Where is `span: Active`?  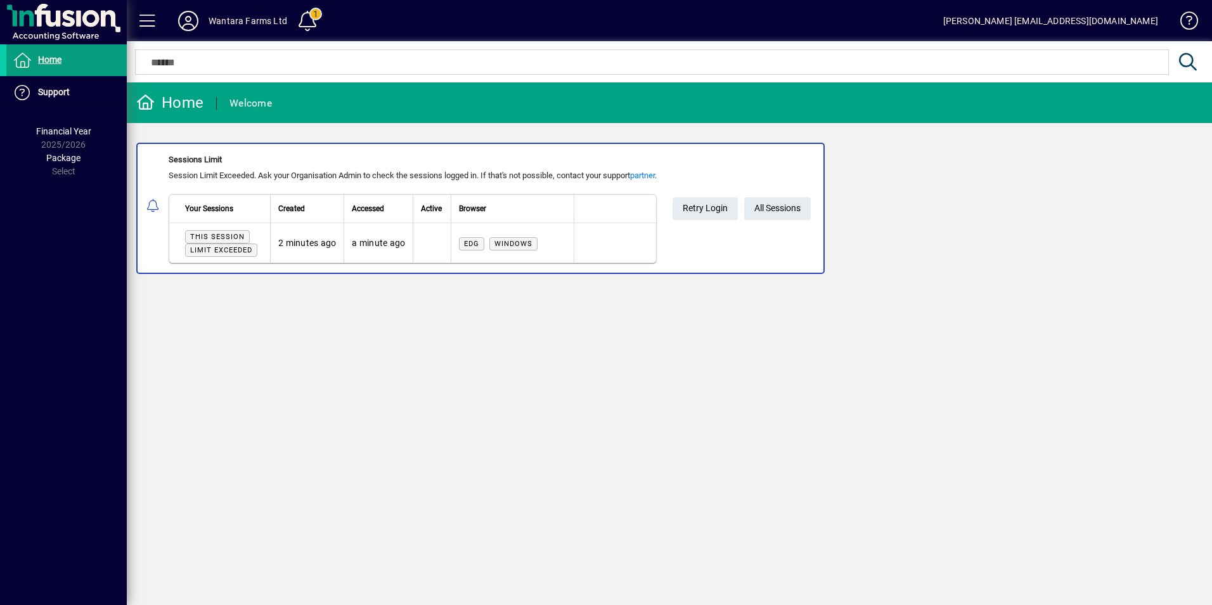
span: Active is located at coordinates (431, 209).